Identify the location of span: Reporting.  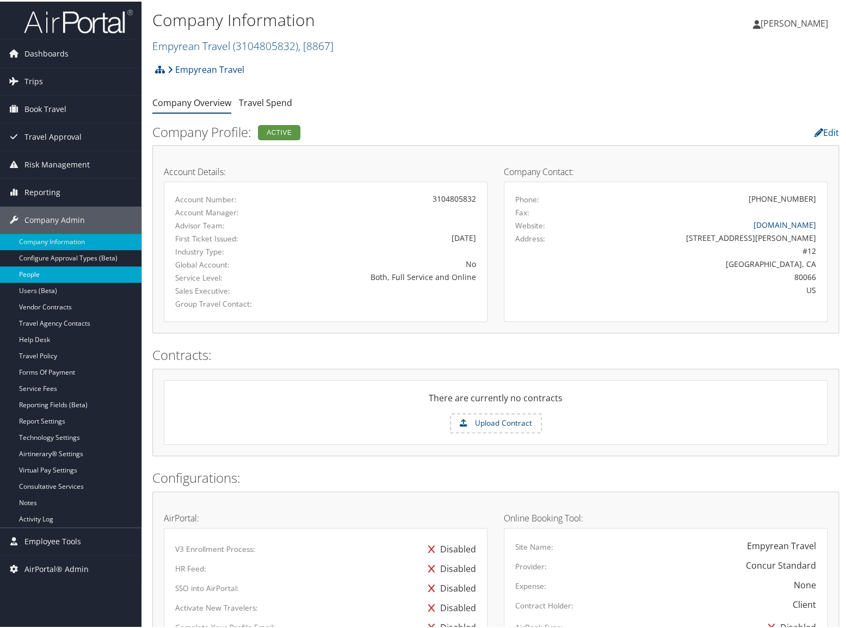
(42, 191).